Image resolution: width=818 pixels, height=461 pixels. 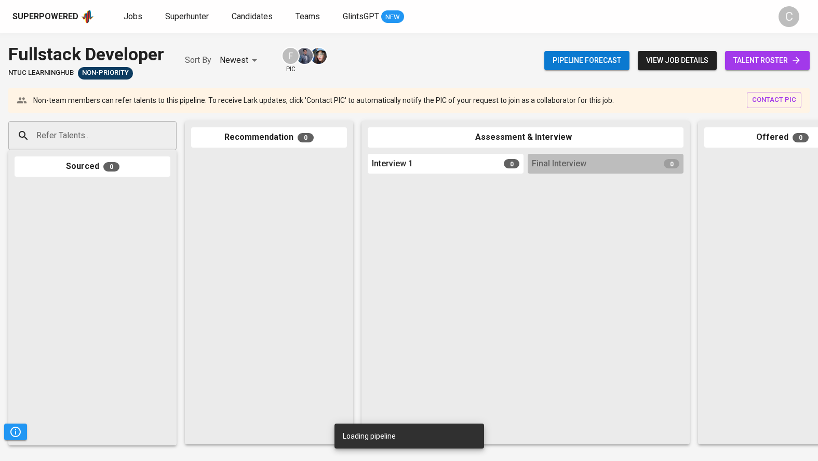 What do you see at coordinates (526, 137) in the screenshot?
I see `div: Assessment & Interview` at bounding box center [526, 137].